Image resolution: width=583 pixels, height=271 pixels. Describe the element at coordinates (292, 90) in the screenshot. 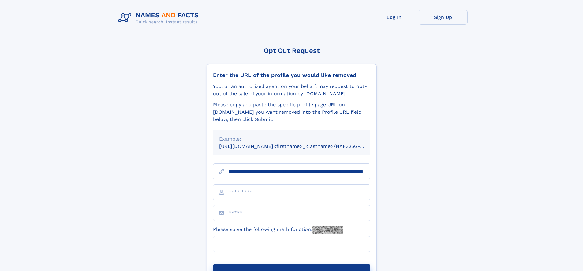

I see `div: You, or an authorized agent on your behalf, may request to opt-out of the sale of your informatio...` at that location.